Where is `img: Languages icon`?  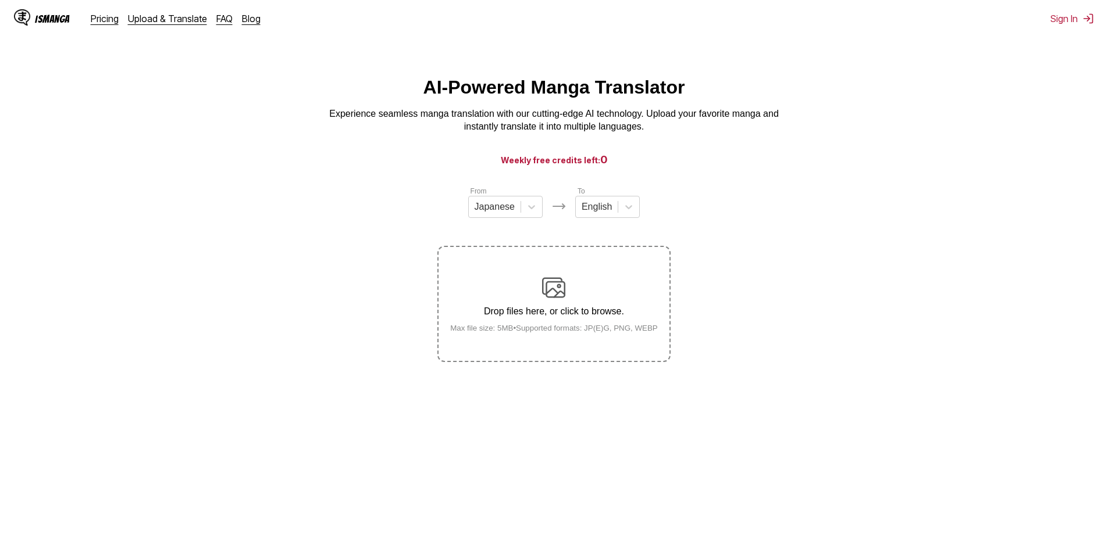
img: Languages icon is located at coordinates (559, 206).